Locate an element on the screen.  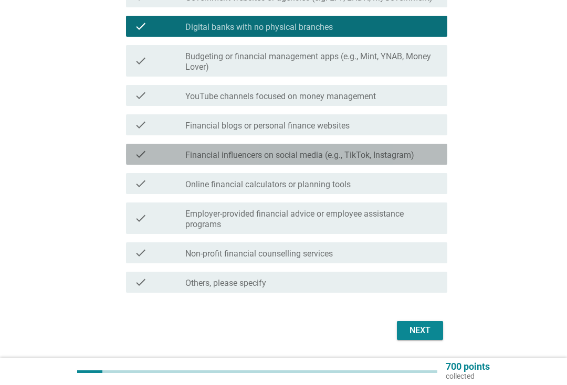
label: Budgeting or financial management apps (e.g., Mint, YNAB, Money Lover) is located at coordinates (312, 62).